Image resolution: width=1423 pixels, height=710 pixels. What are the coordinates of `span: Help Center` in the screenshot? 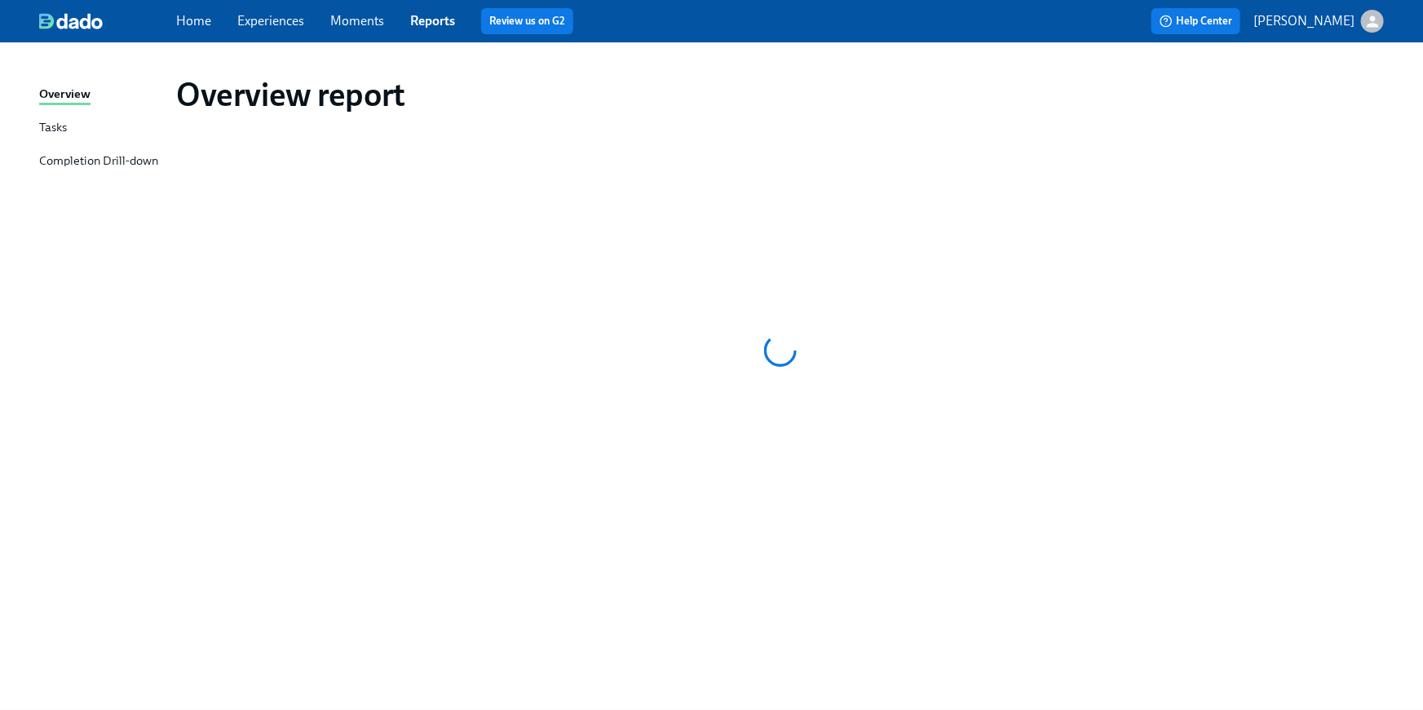 It's located at (1195, 21).